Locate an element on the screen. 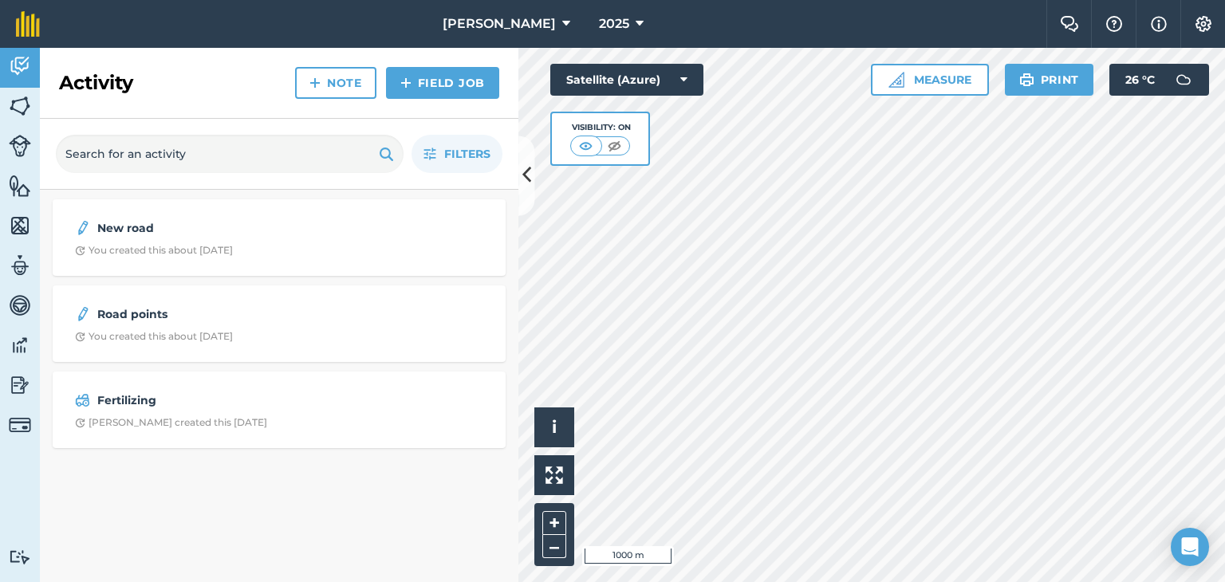 The width and height of the screenshot is (1225, 582). strong: Fertilizing is located at coordinates (223, 400).